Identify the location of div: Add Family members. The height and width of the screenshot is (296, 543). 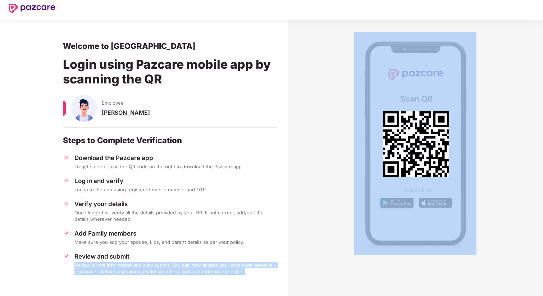
(175, 233).